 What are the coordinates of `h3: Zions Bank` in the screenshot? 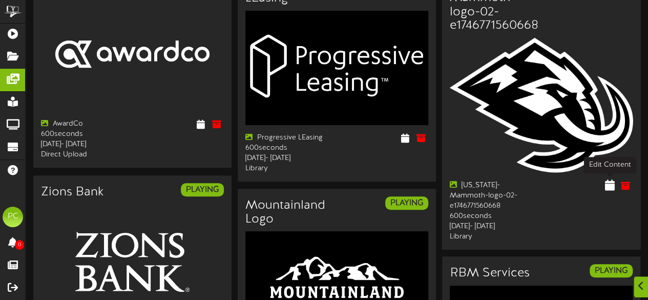 It's located at (72, 192).